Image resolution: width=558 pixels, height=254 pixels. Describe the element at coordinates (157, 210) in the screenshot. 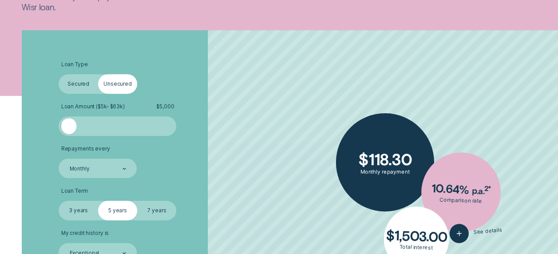

I see `label: 7 years` at that location.